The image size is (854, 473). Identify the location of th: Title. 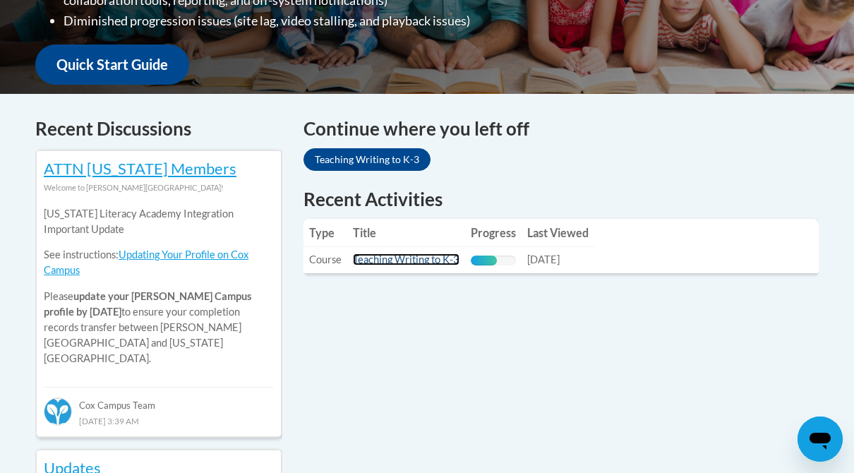
(406, 233).